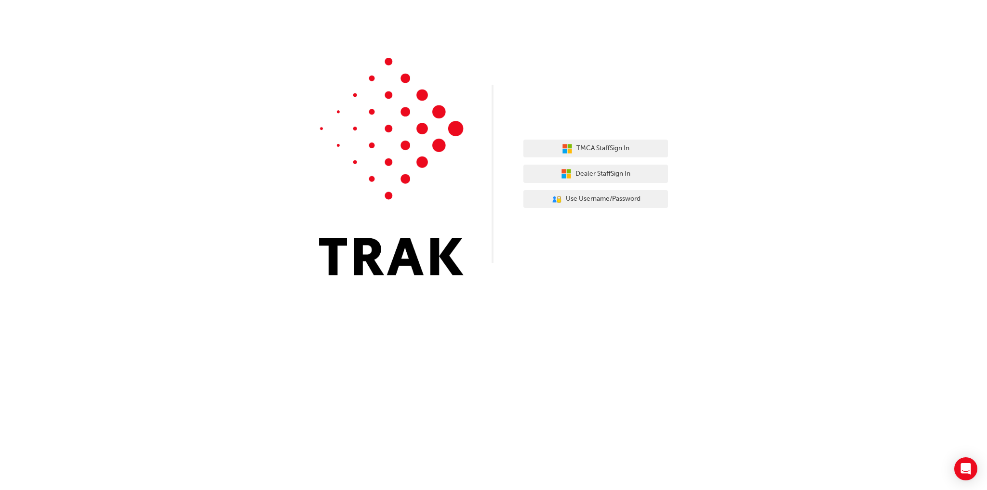 Image resolution: width=987 pixels, height=490 pixels. What do you see at coordinates (966, 469) in the screenshot?
I see `div: Open Intercom Messenger` at bounding box center [966, 469].